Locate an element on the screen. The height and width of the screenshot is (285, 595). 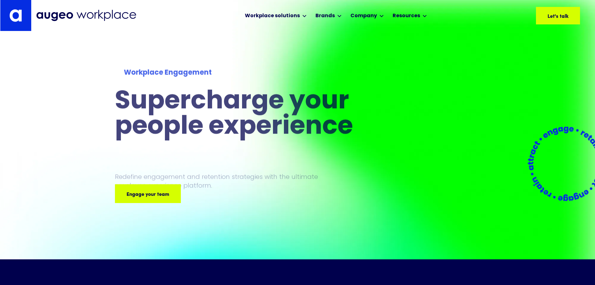
div: Company is located at coordinates (364, 16).